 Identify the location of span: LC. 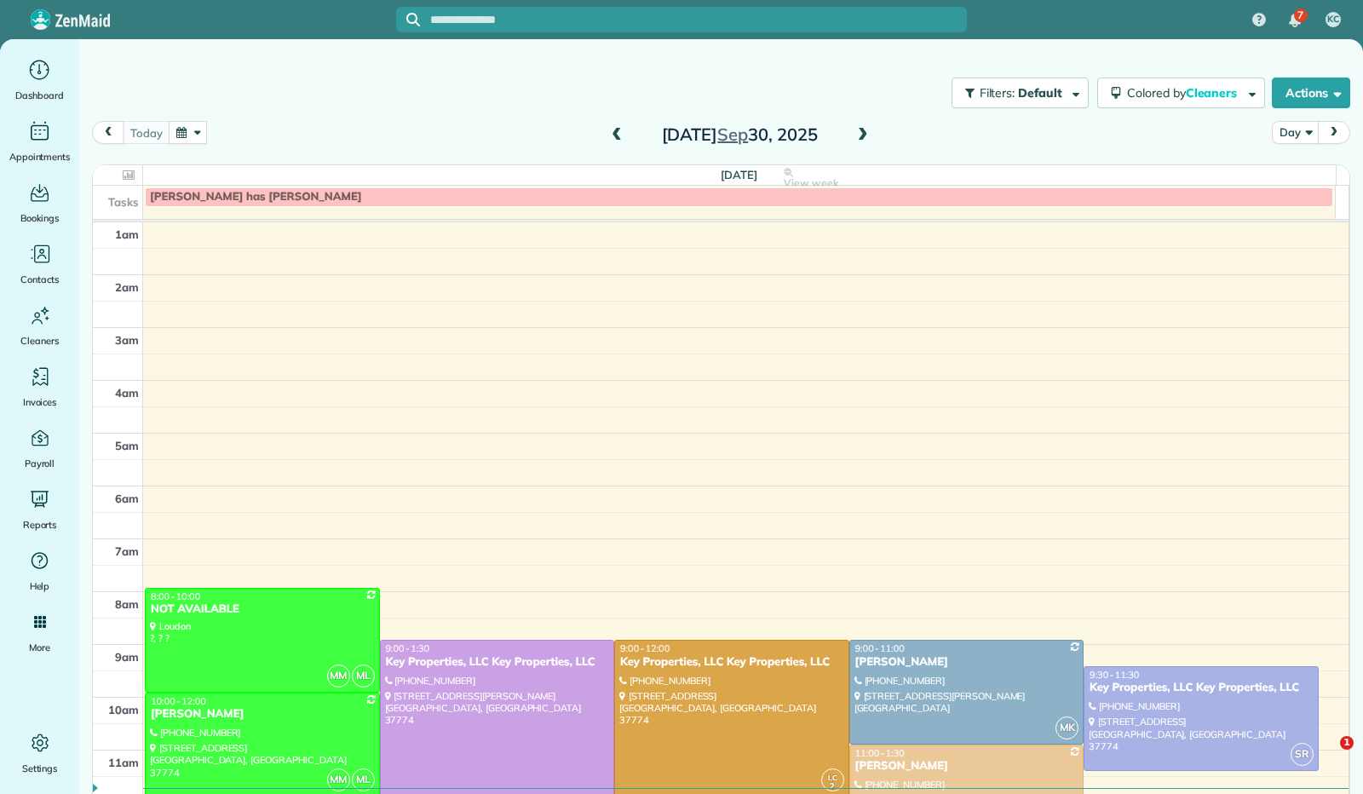
(832, 777).